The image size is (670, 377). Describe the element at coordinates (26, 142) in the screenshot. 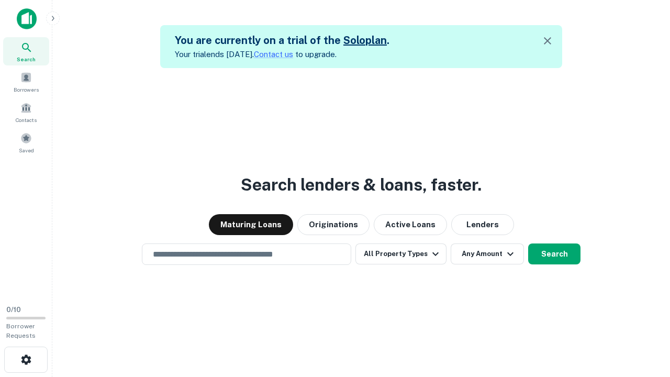

I see `a: Saved` at that location.